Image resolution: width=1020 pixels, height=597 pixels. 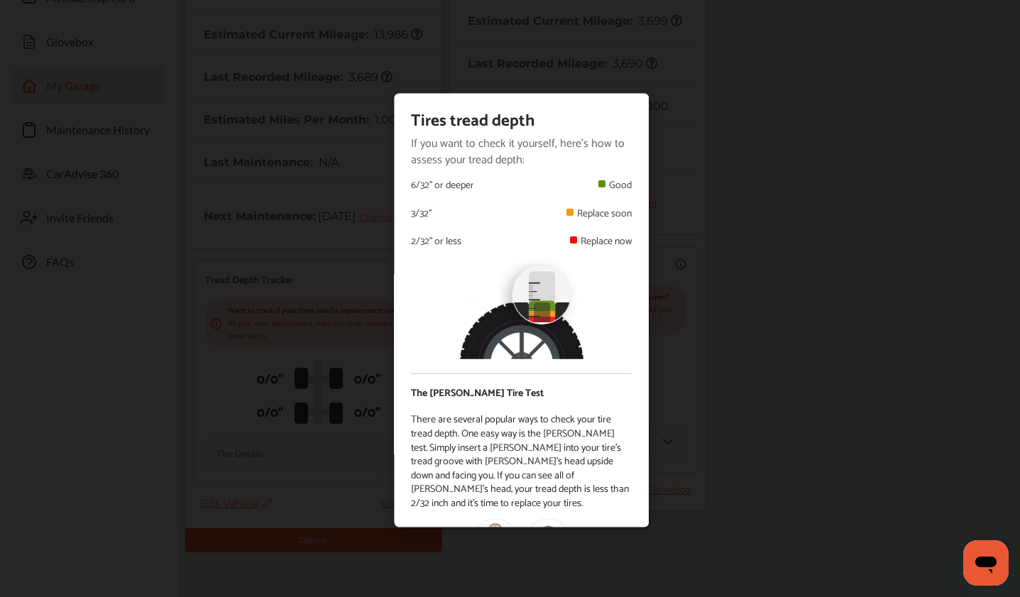 I want to click on p: Replace now, so click(x=606, y=242).